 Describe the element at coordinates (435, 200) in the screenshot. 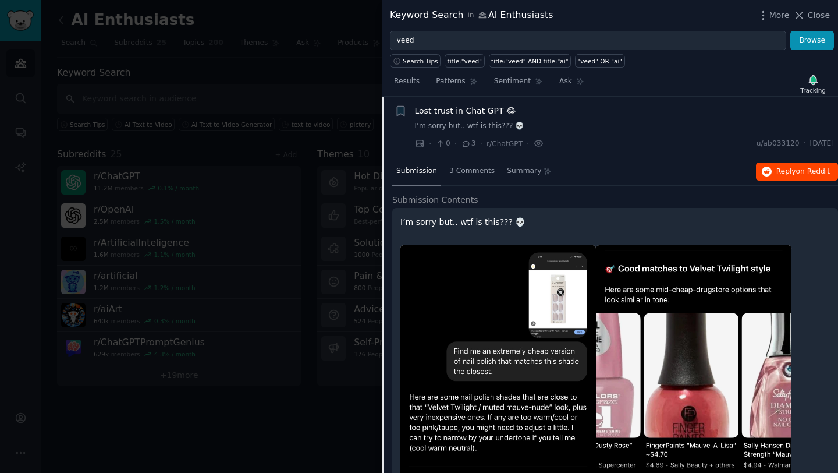

I see `span: Submission Contents` at that location.